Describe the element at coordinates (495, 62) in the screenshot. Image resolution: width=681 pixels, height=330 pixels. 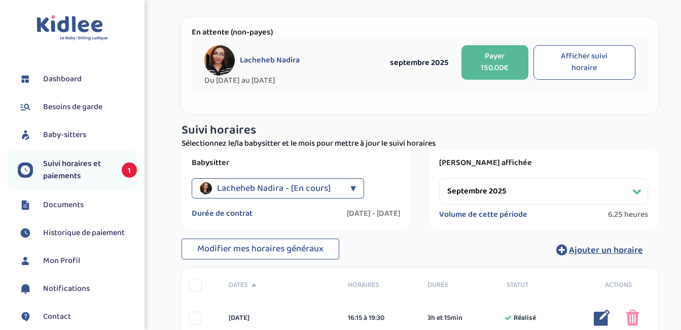
I see `button: Payer 150.00€` at that location.